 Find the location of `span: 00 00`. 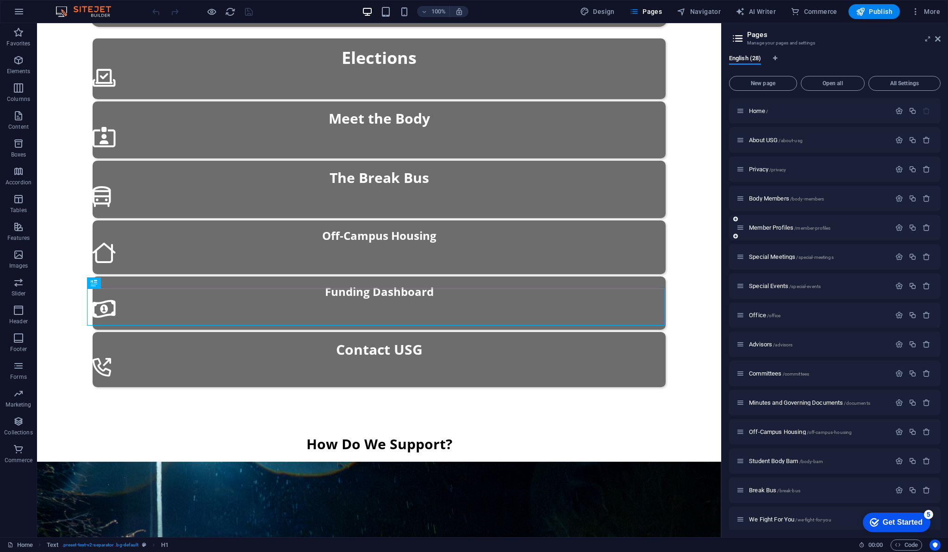

span: 00 00 is located at coordinates (875, 545).